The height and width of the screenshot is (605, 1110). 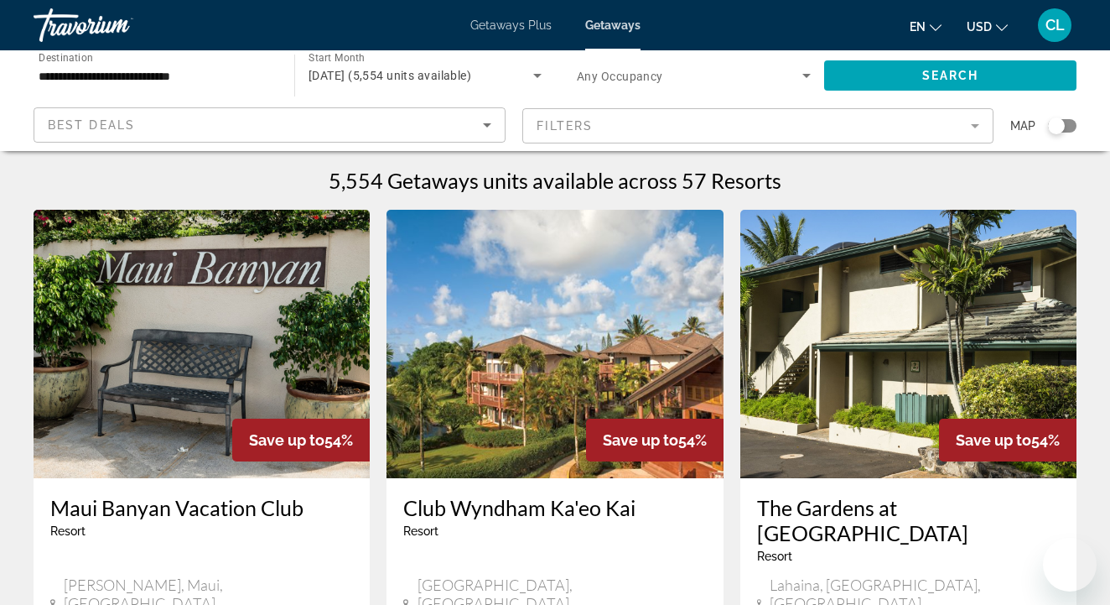 I want to click on a: Getaways, so click(x=613, y=25).